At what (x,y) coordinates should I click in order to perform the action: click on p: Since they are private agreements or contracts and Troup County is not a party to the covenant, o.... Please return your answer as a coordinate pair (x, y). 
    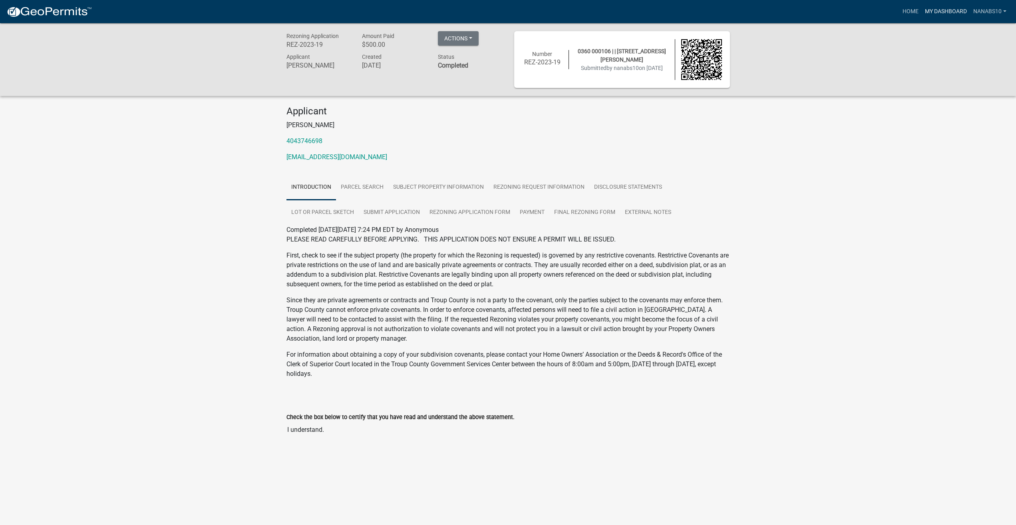
    Looking at the image, I should click on (508, 319).